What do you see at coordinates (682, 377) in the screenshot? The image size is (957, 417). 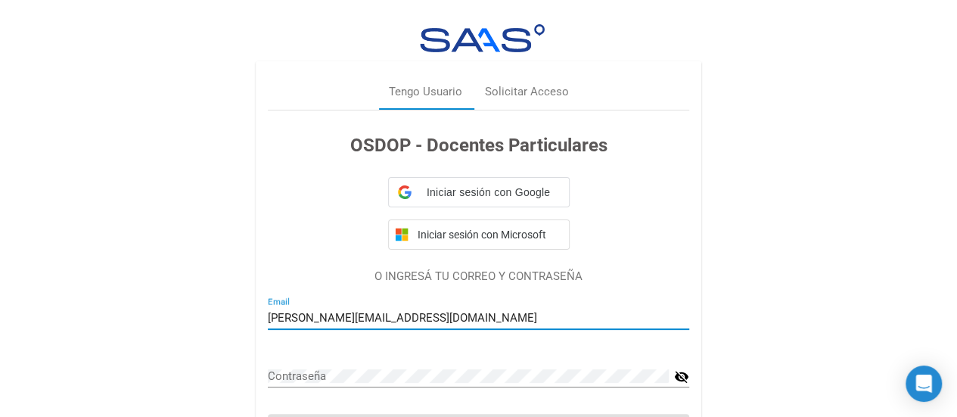 I see `mat-icon: visibility_off` at bounding box center [682, 377].